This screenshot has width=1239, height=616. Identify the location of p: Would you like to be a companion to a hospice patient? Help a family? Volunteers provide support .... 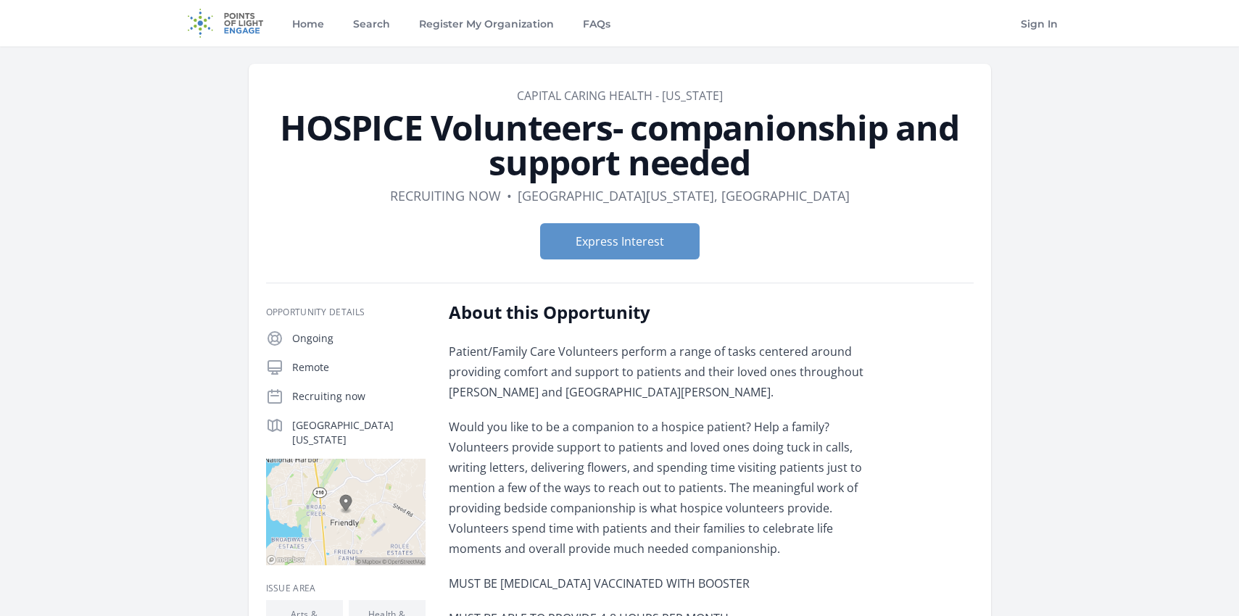
(661, 488).